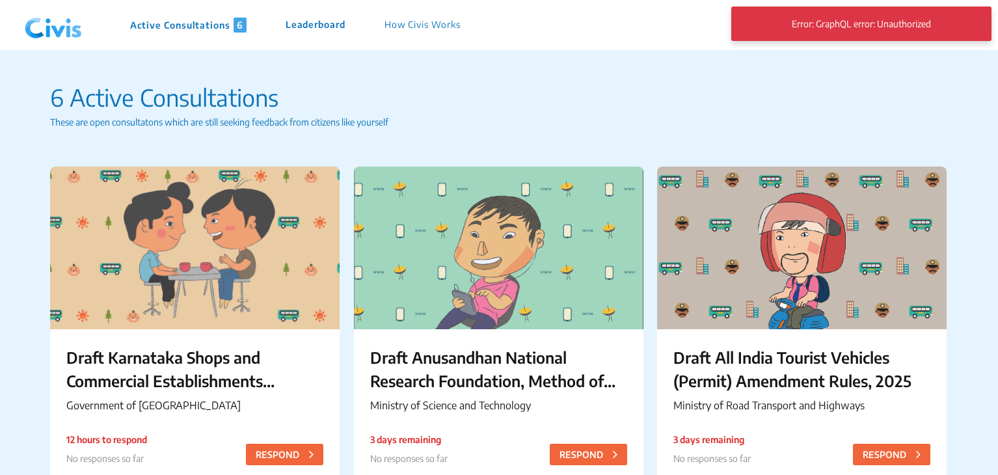 This screenshot has height=475, width=998. I want to click on p: Draft Karnataka Shops and Commercial Establishments (Amendment) Rules, 2025, so click(195, 369).